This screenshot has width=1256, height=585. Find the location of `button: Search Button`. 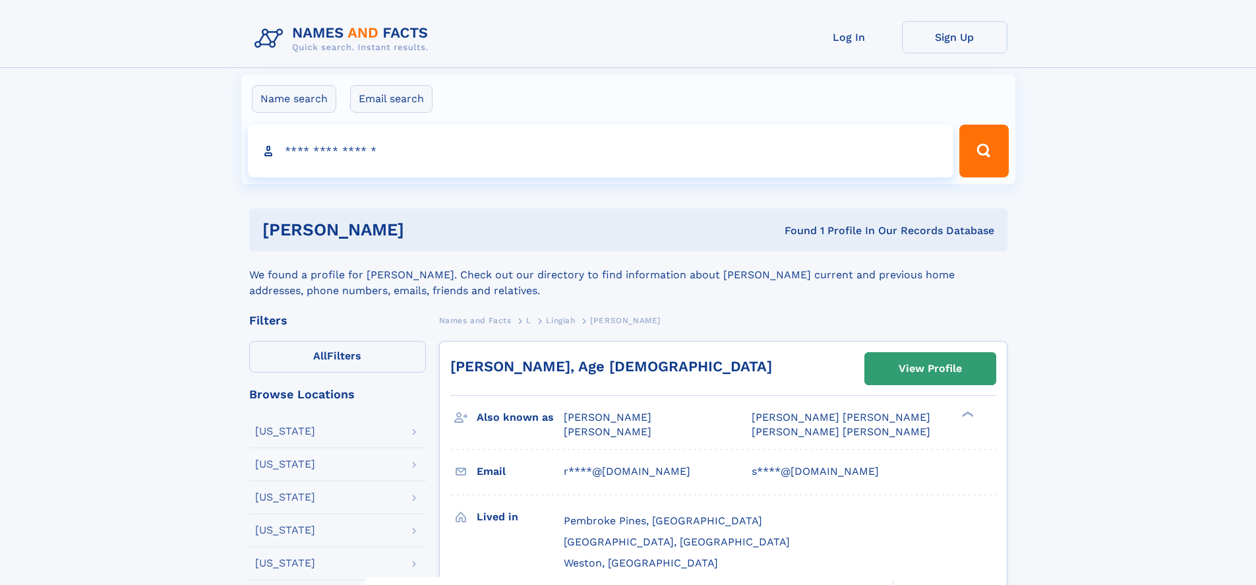

button: Search Button is located at coordinates (984, 151).